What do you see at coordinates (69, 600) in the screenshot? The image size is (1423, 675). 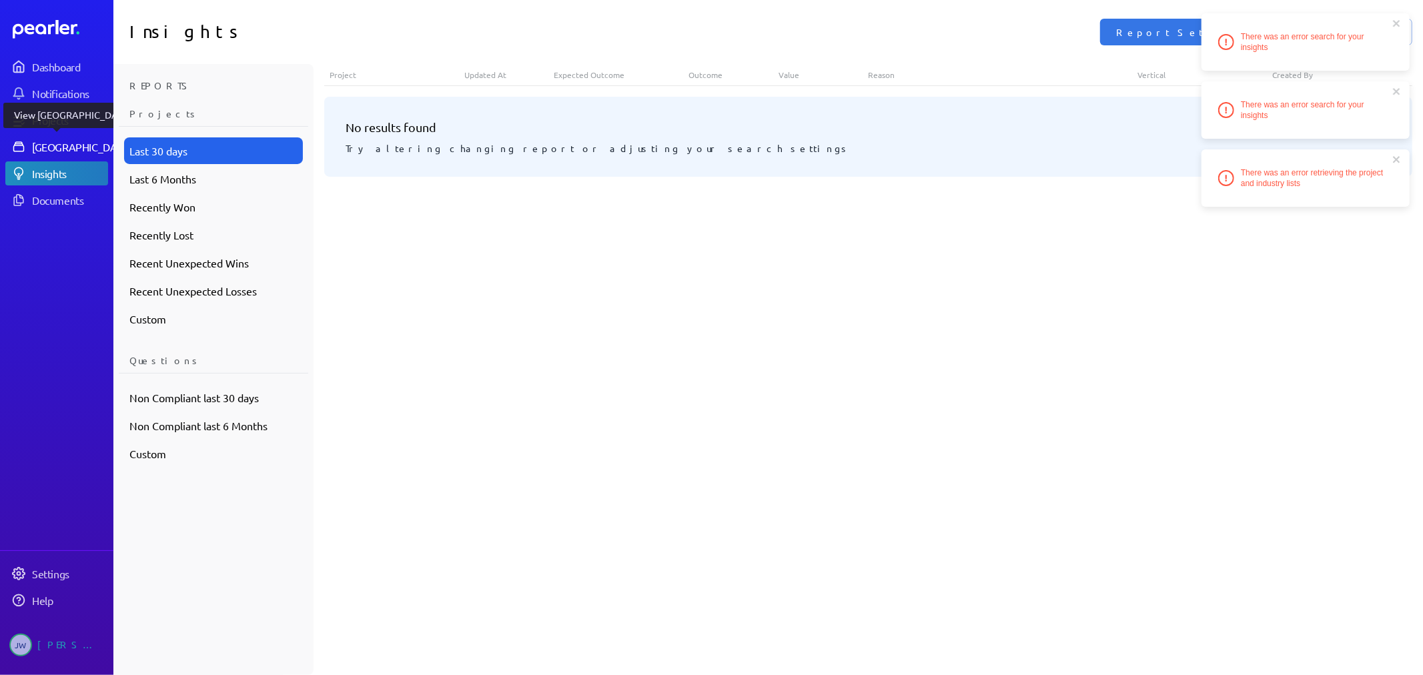 I see `div: Help` at bounding box center [69, 600].